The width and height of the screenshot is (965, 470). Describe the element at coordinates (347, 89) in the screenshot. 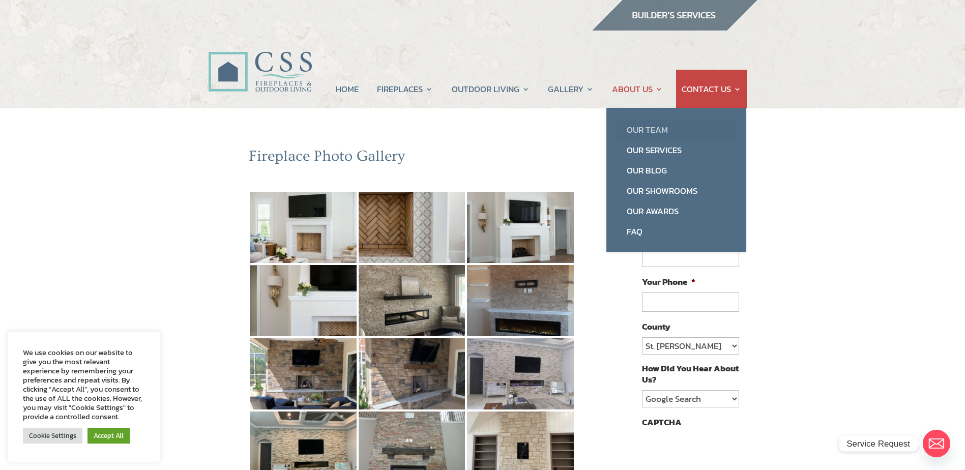

I see `a: HOME` at that location.